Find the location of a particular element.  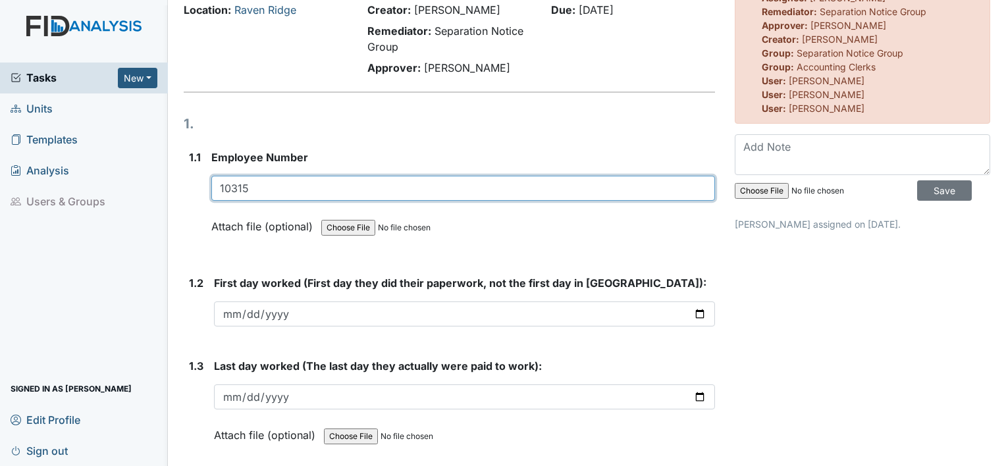

span: Edit Profile is located at coordinates (45, 419).